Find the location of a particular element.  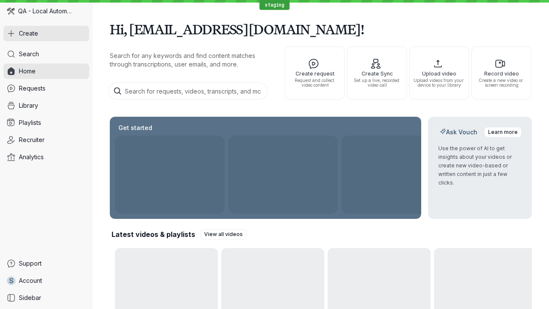

span: QA - Local Automation is located at coordinates (45, 11).